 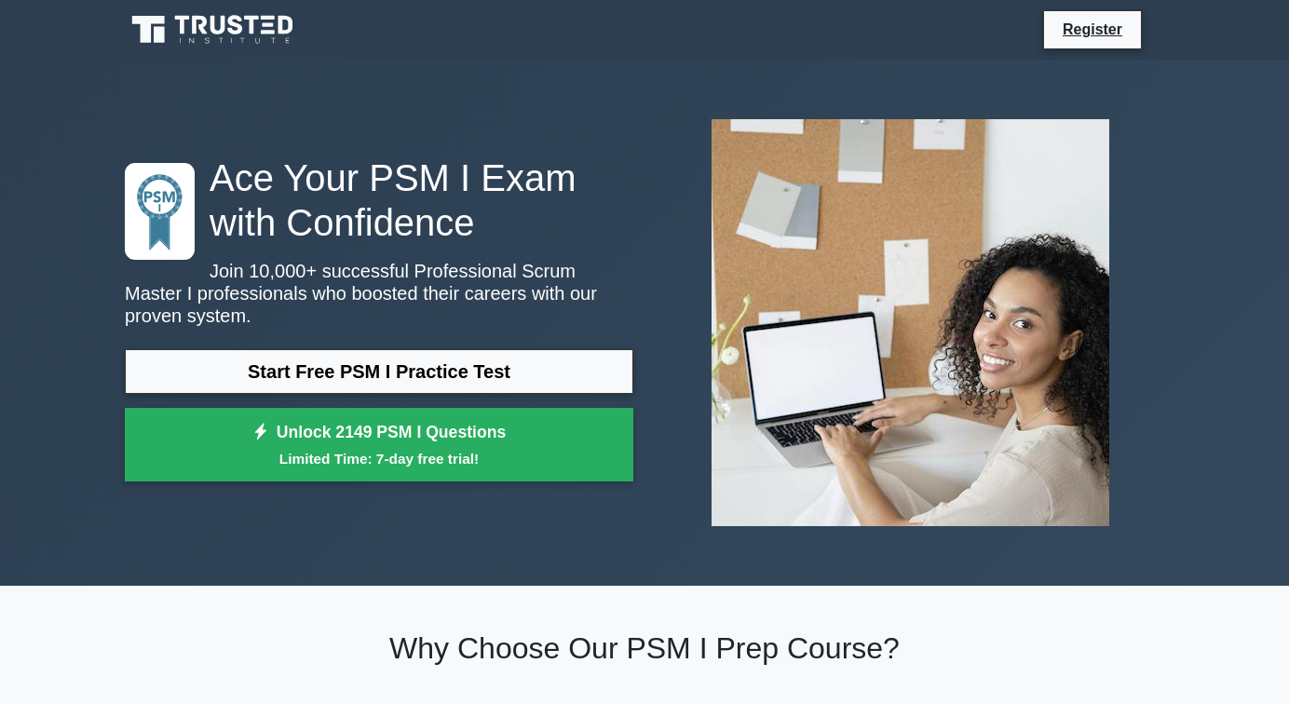 What do you see at coordinates (379, 293) in the screenshot?
I see `p: Join 10,000+ successful Professional Scrum Master I professionals who boosted their careers with ...` at bounding box center [379, 293].